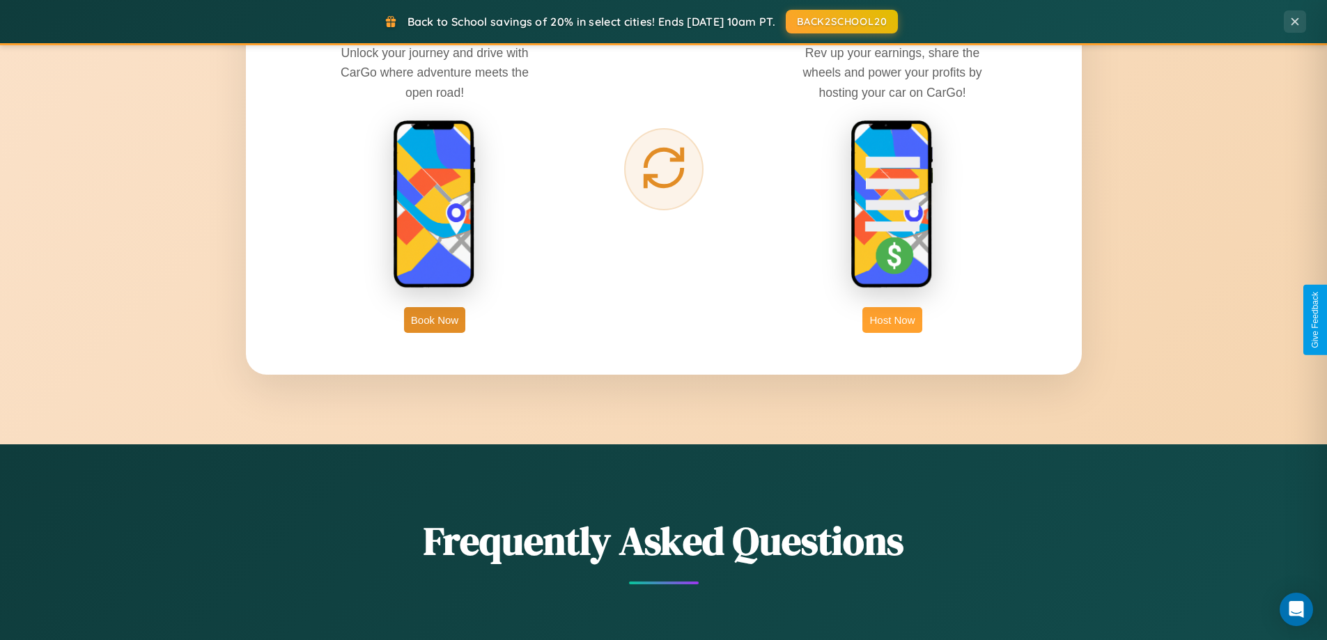  What do you see at coordinates (842, 22) in the screenshot?
I see `button: BACK2SCHOOL20` at bounding box center [842, 22].